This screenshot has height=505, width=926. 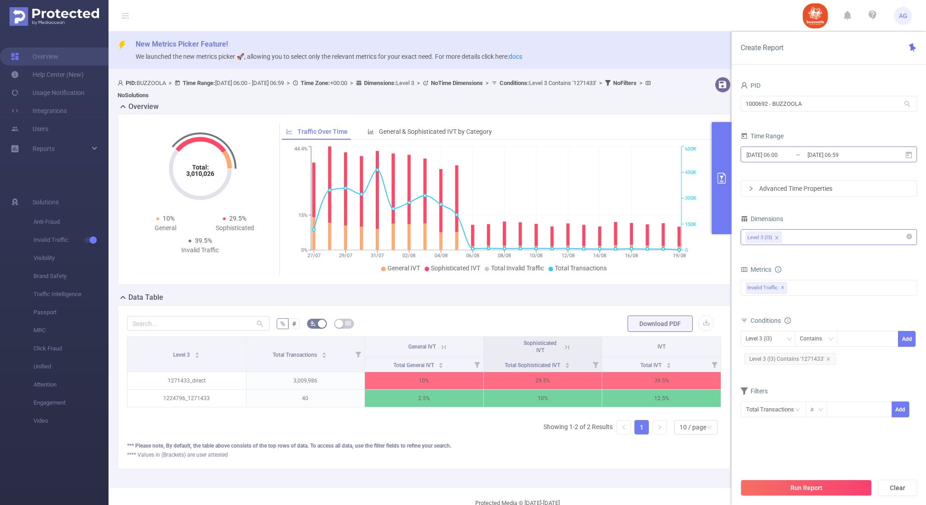 What do you see at coordinates (829, 189) in the screenshot?
I see `div: icon: rightAdvanced Time Properties` at bounding box center [829, 189].